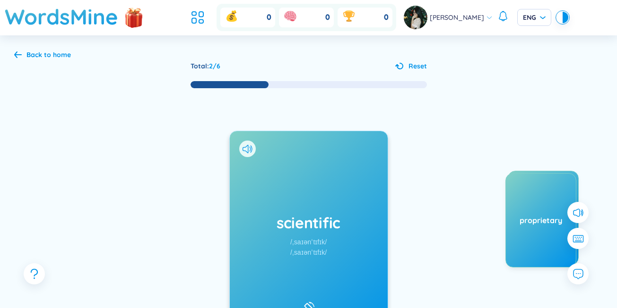 Image resolution: width=617 pixels, height=308 pixels. What do you see at coordinates (416, 17) in the screenshot?
I see `a: avatar` at bounding box center [416, 17].